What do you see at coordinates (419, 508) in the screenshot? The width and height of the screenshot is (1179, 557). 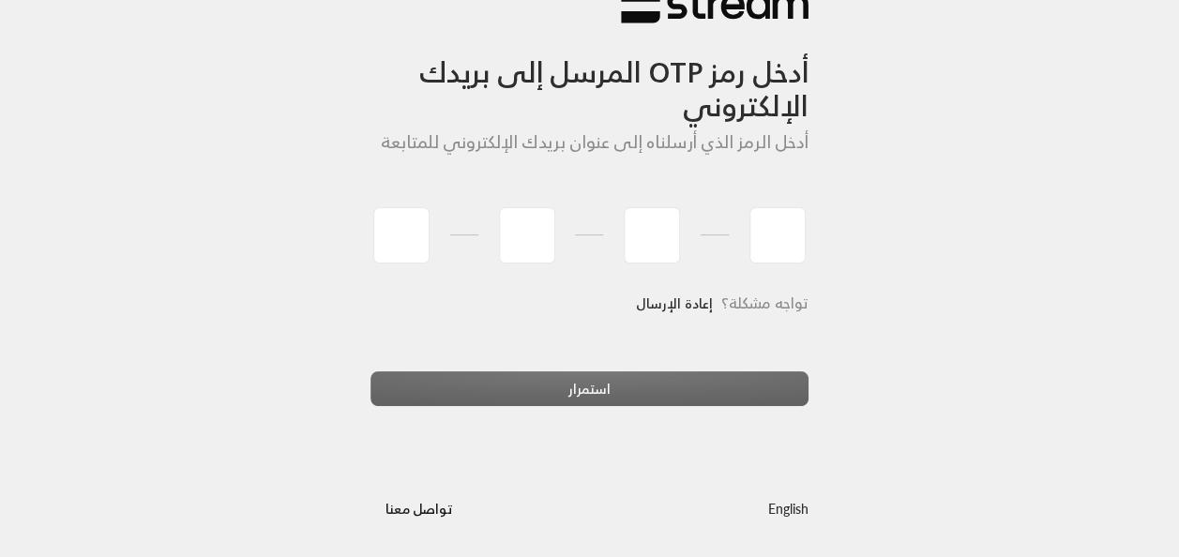 I see `button: تواصل معنا` at bounding box center [419, 508].